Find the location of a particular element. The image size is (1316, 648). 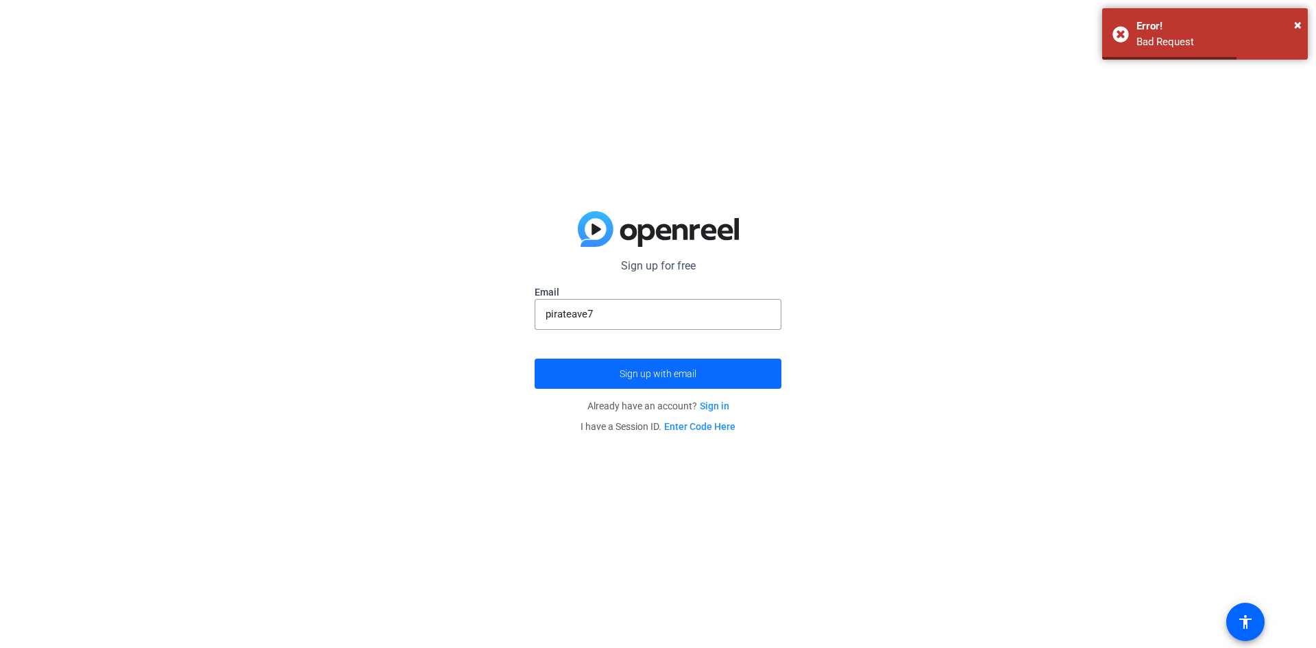

input: Enter Email Address is located at coordinates (658, 314).